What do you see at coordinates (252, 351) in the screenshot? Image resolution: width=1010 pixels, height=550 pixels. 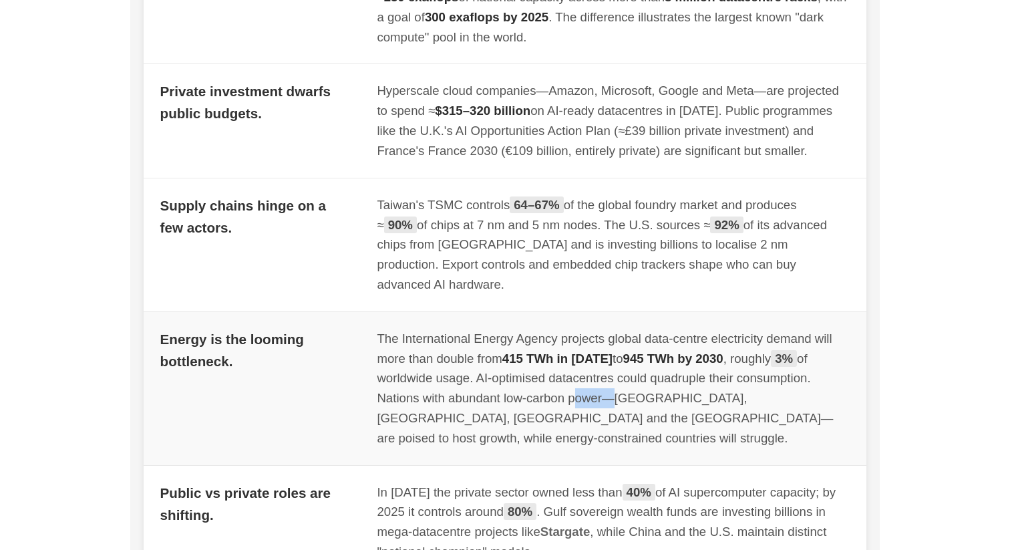 I see `div: Energy is the looming bottleneck.` at bounding box center [252, 351].